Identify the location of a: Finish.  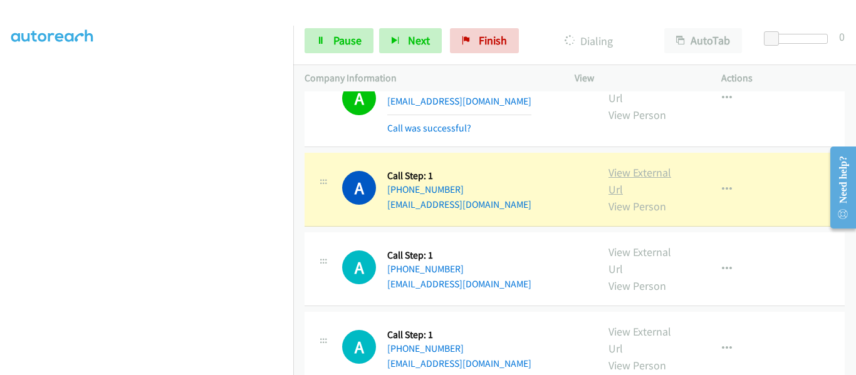
(484, 41).